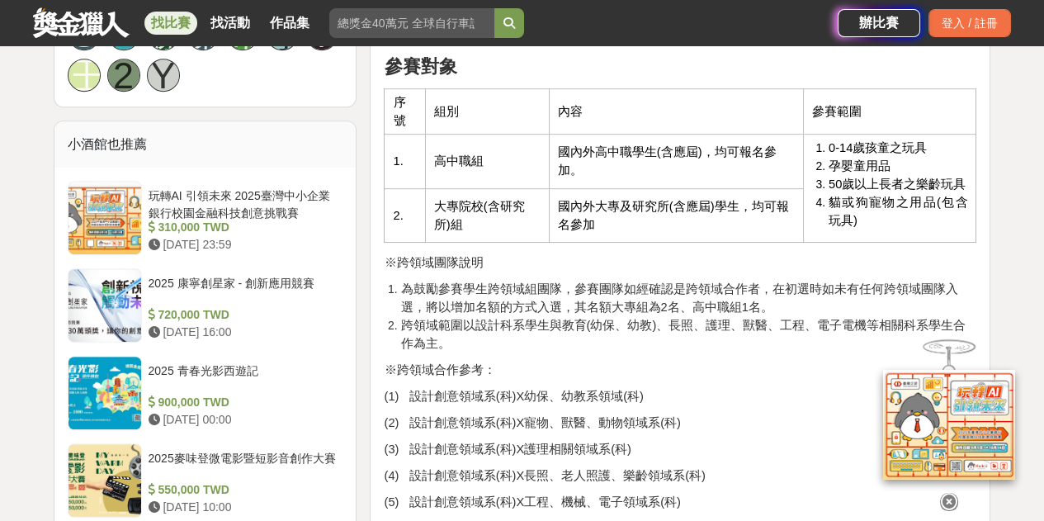  Describe the element at coordinates (879, 23) in the screenshot. I see `div: 辦比賽` at that location.